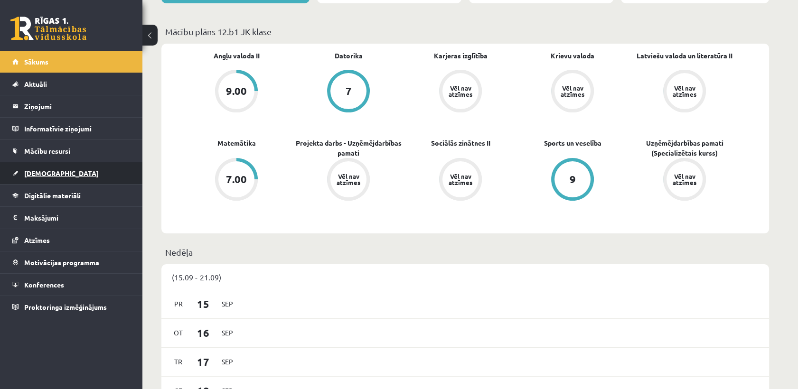 The height and width of the screenshot is (389, 798). What do you see at coordinates (71, 218) in the screenshot?
I see `a: Maksājumi` at bounding box center [71, 218].